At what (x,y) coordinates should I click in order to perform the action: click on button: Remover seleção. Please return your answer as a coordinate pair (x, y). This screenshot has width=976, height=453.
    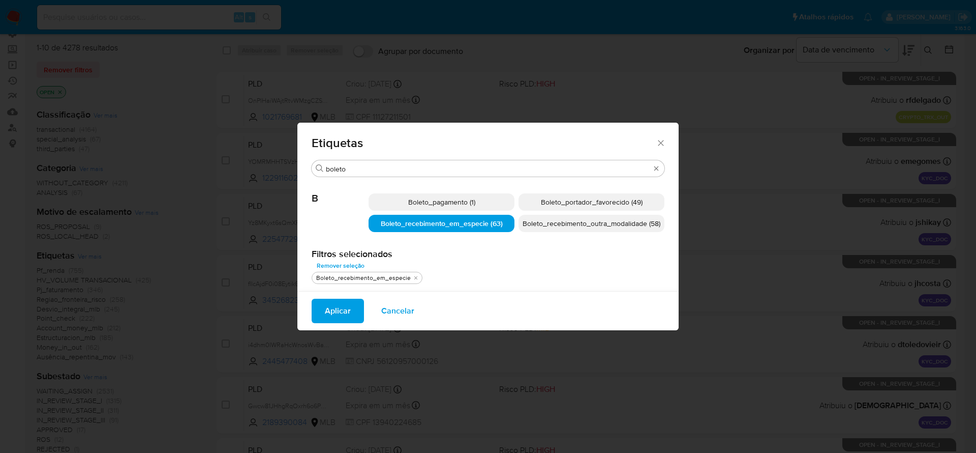
    Looking at the image, I should click on (341, 265).